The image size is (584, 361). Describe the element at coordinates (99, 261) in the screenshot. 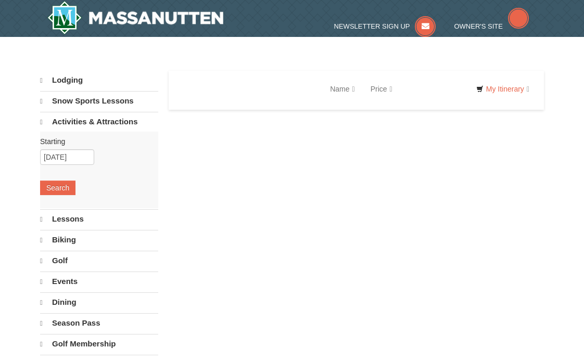

I see `a: Golf` at that location.